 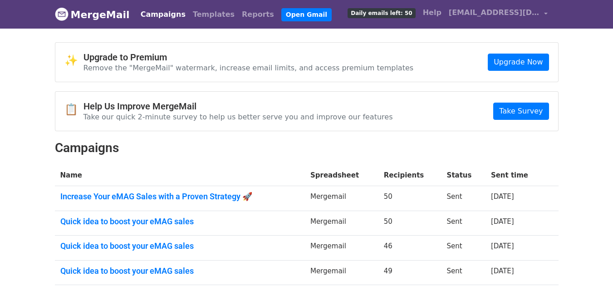 What do you see at coordinates (409, 175) in the screenshot?
I see `th: Recipients` at bounding box center [409, 175].